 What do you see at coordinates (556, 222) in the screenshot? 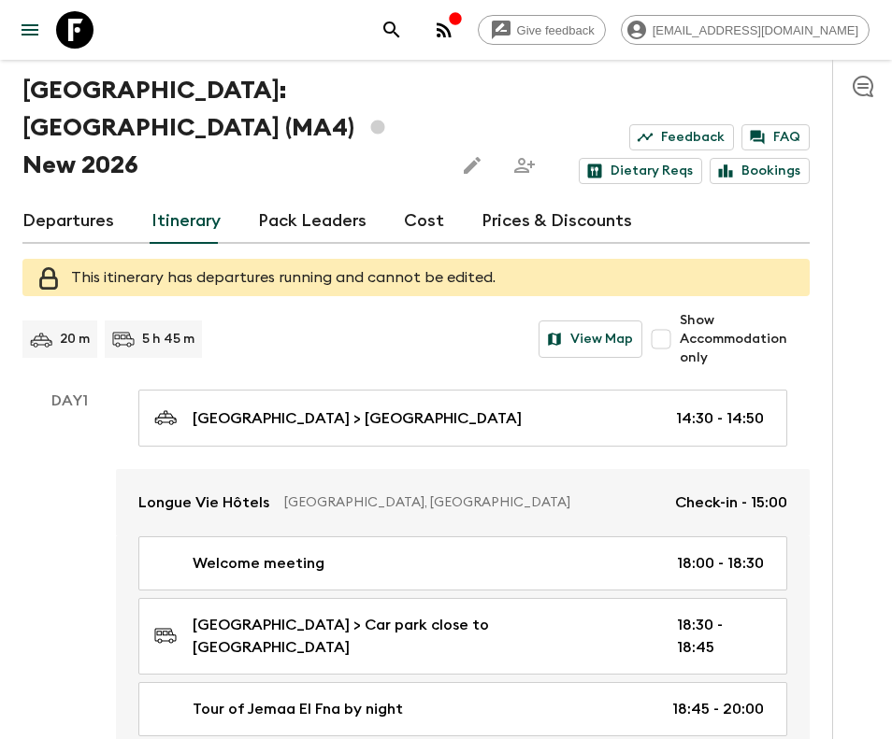
I see `a: Prices & Discounts` at bounding box center [556, 222].